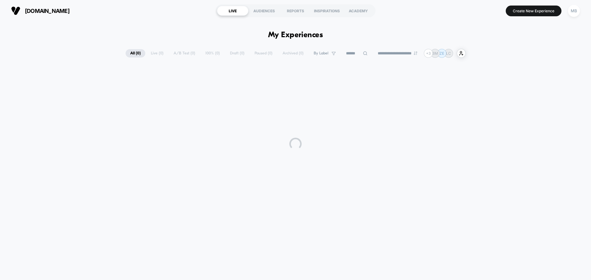 This screenshot has width=591, height=280. Describe the element at coordinates (295, 35) in the screenshot. I see `h1: My Experiences` at that location.